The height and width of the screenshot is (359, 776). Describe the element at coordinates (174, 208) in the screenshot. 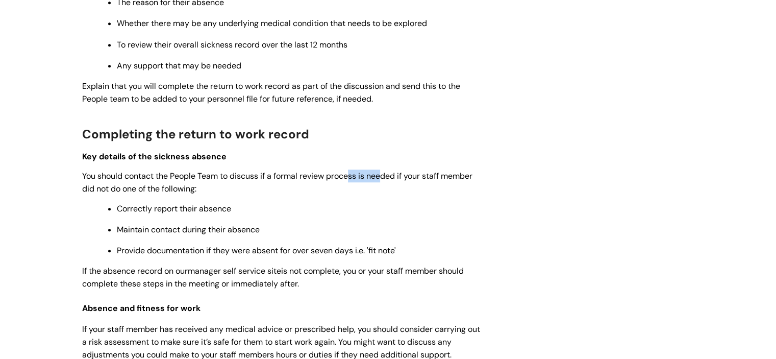

I see `span: Correctly report their absence` at that location.